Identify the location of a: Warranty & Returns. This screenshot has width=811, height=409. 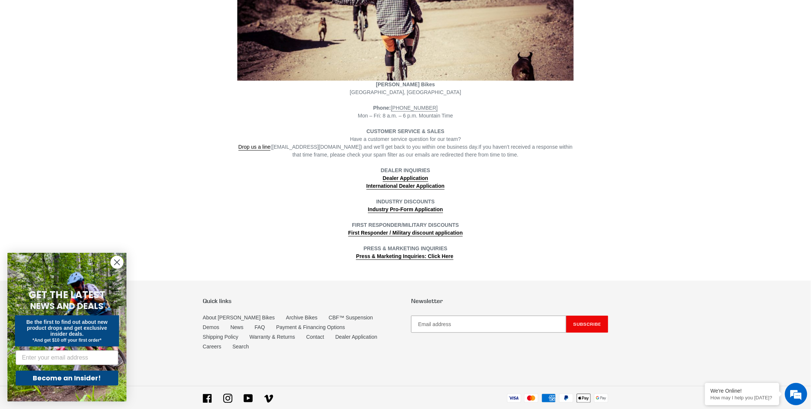
(272, 337).